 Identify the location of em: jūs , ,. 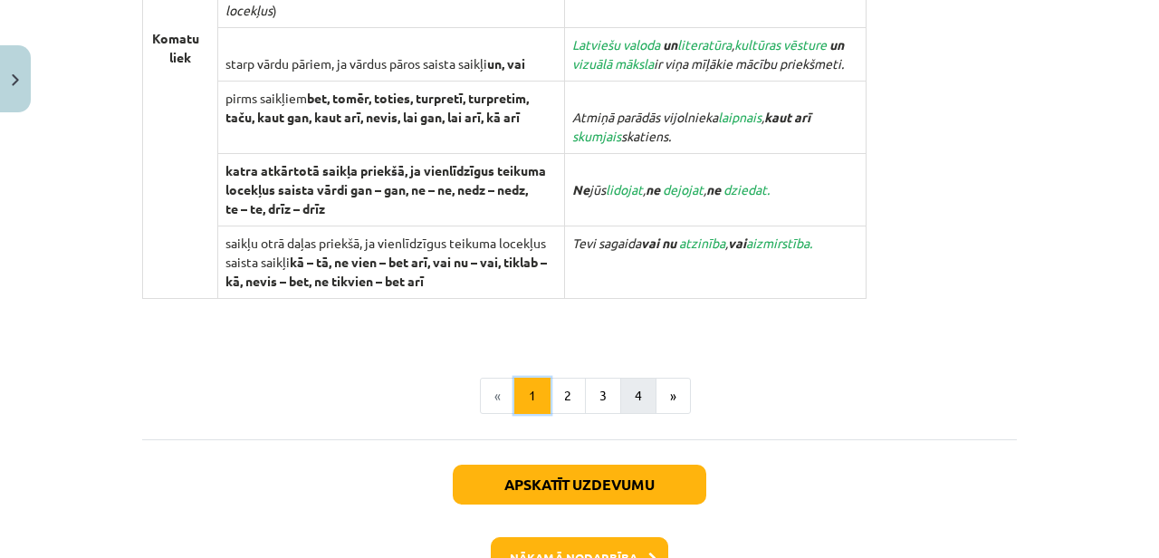
(671, 189).